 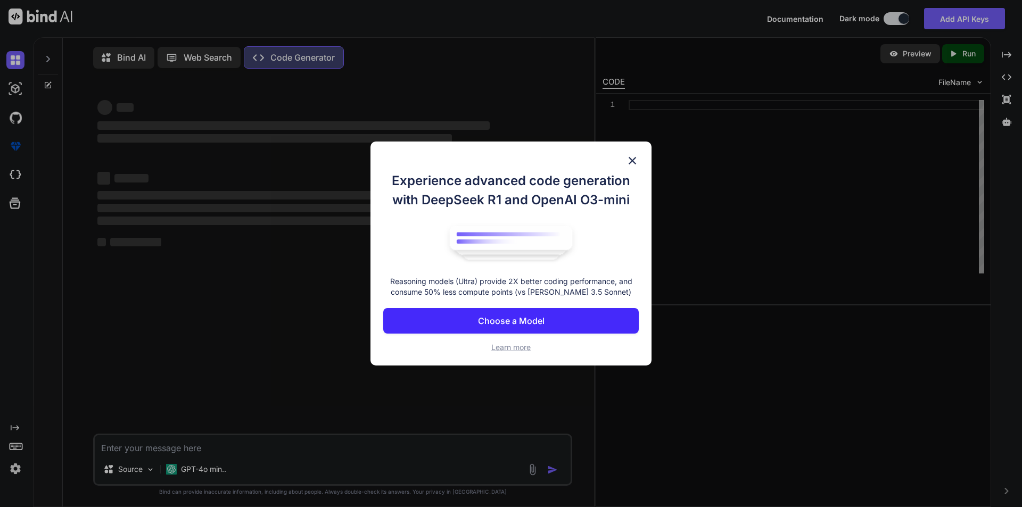 What do you see at coordinates (511, 321) in the screenshot?
I see `p: Choose a Model` at bounding box center [511, 321].